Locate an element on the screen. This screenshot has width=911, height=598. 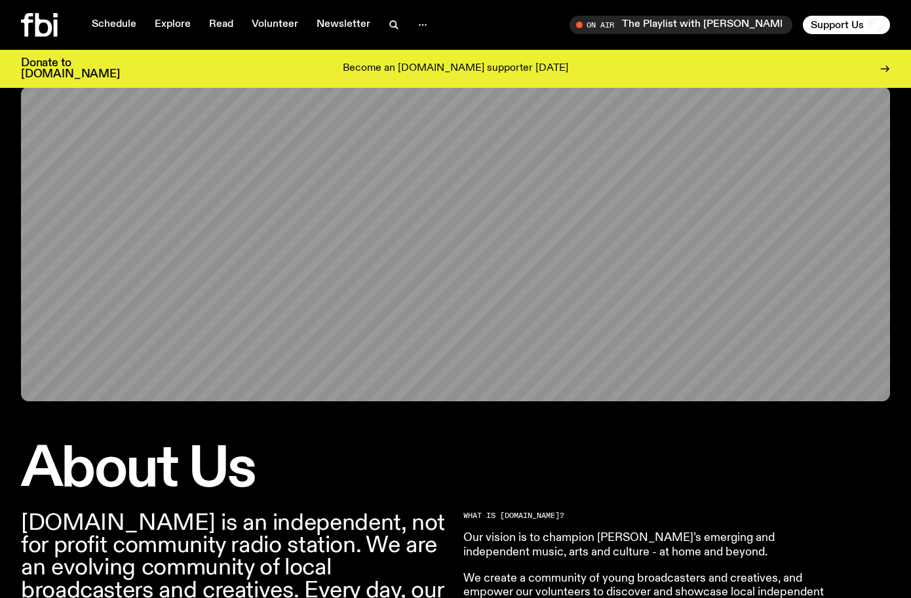
a: Volunteer is located at coordinates (275, 25).